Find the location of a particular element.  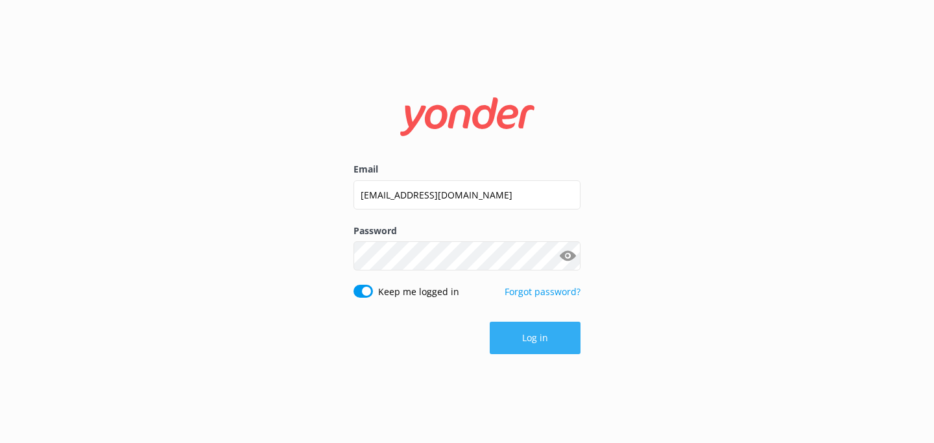

button: Log in is located at coordinates (535, 338).